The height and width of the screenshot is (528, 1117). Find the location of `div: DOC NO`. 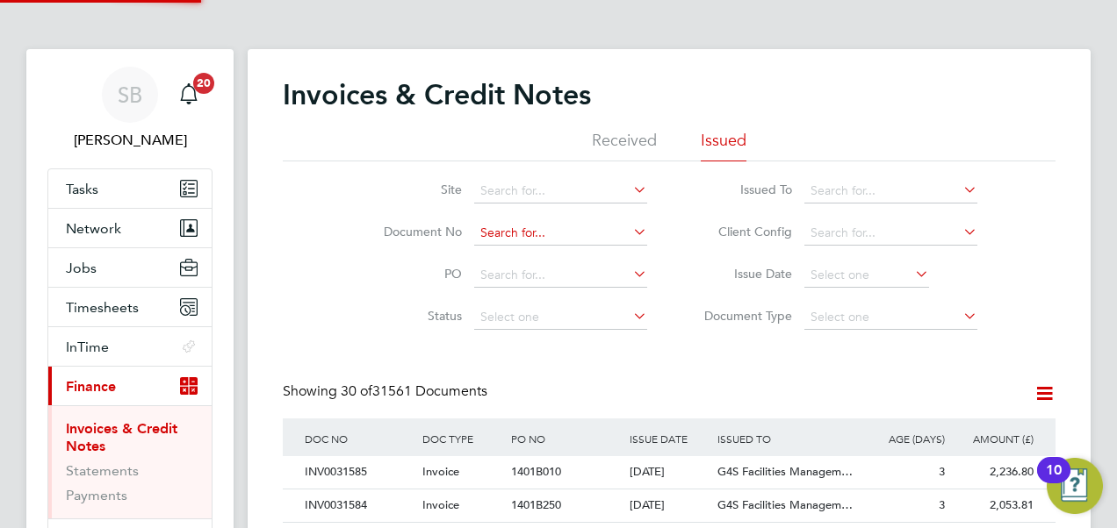

div: DOC NO is located at coordinates (359, 439).